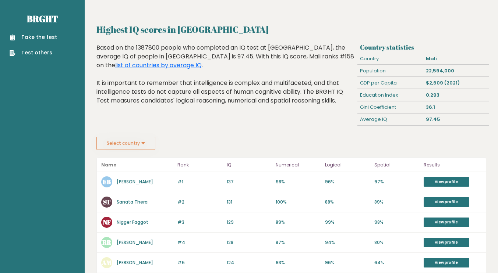  What do you see at coordinates (107, 202) in the screenshot?
I see `text: ST` at bounding box center [107, 202].